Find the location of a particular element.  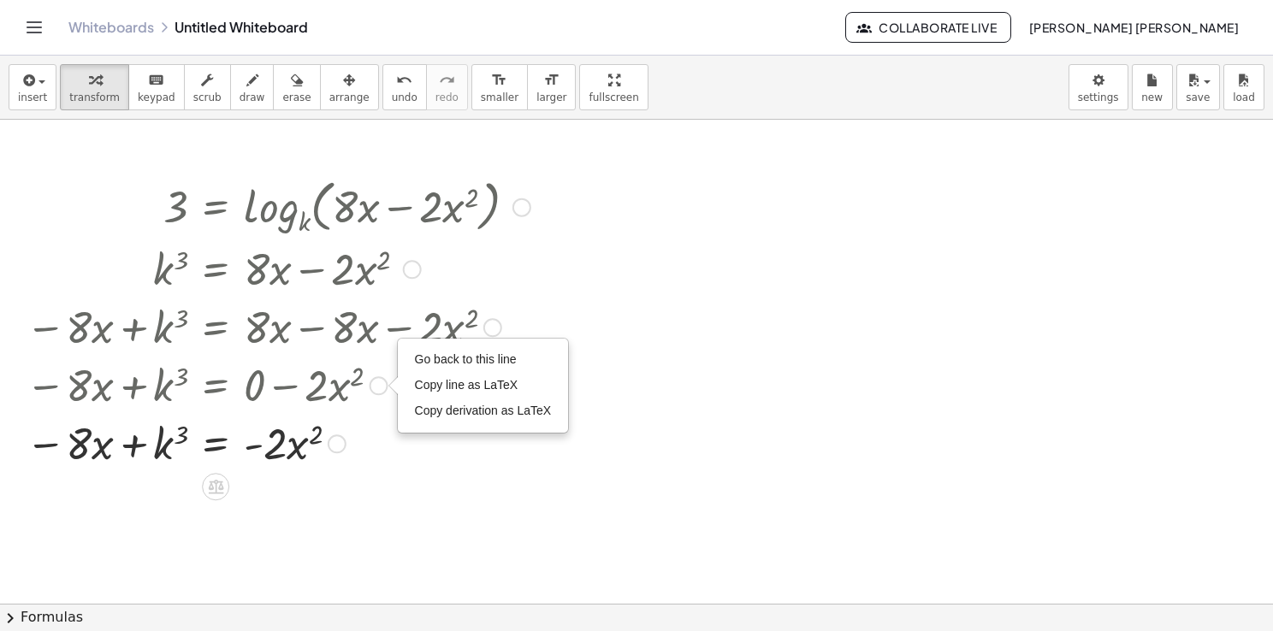

button: format_sizelarger is located at coordinates (551, 87).